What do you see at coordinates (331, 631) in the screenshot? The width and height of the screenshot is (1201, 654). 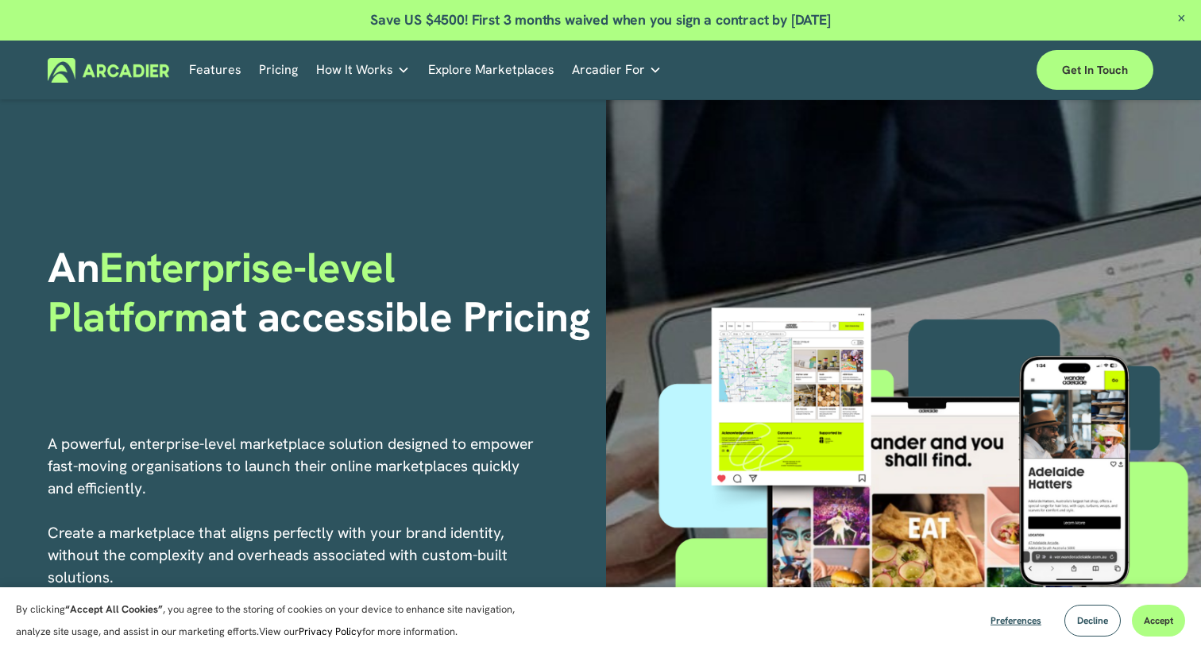 I see `a: Privacy Policy` at bounding box center [331, 631].